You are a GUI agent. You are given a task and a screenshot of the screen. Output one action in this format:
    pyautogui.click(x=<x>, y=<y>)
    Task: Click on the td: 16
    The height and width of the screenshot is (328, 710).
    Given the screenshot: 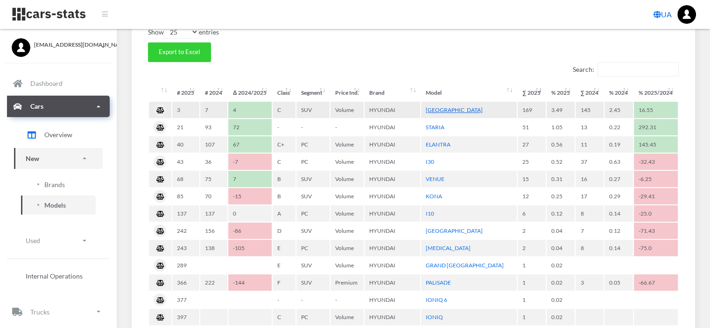 What is the action you would take?
    pyautogui.click(x=589, y=179)
    